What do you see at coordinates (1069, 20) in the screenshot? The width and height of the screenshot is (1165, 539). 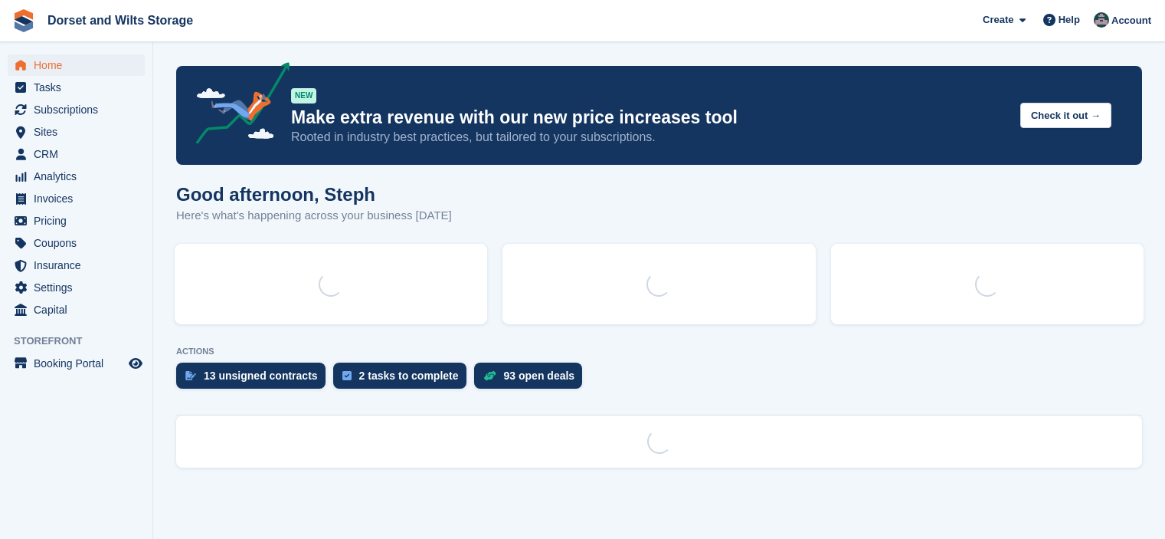 I see `span: Help` at bounding box center [1069, 20].